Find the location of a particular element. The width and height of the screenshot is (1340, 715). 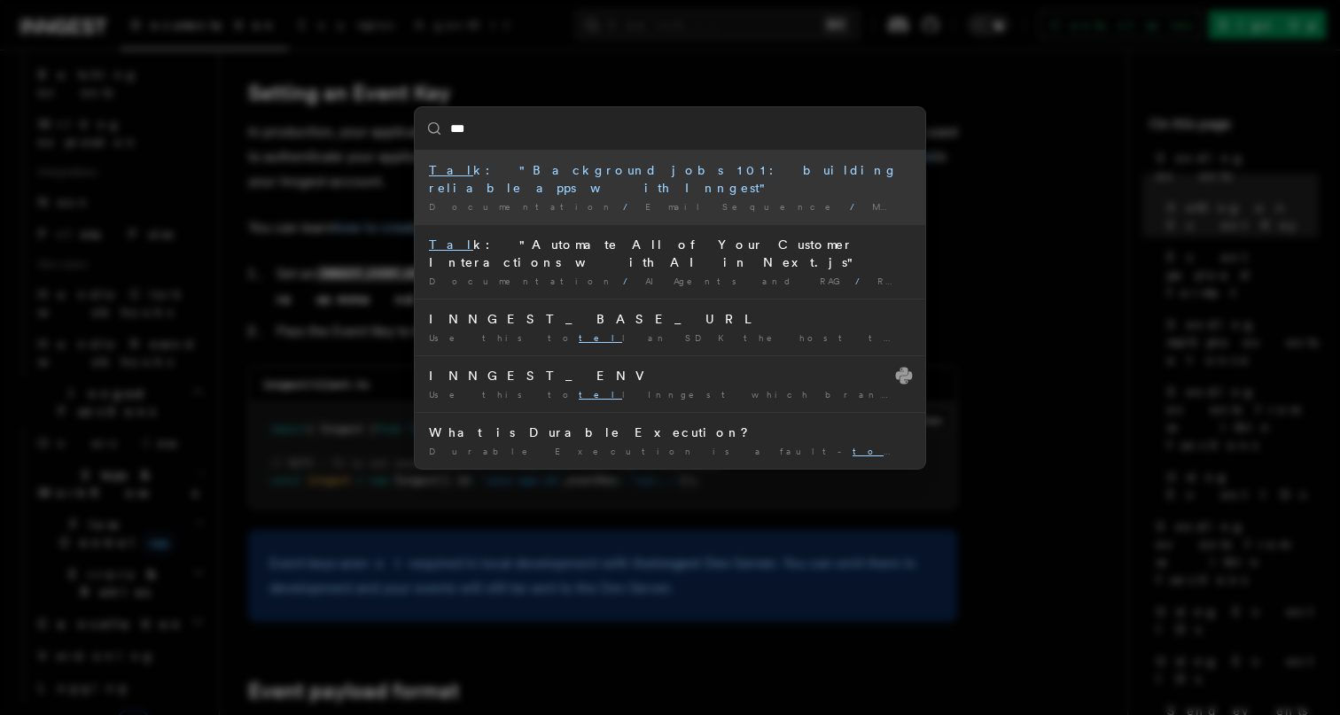

div: k: "Automate All of Your Customer Interactions with AI in Next.js" is located at coordinates (670, 253).